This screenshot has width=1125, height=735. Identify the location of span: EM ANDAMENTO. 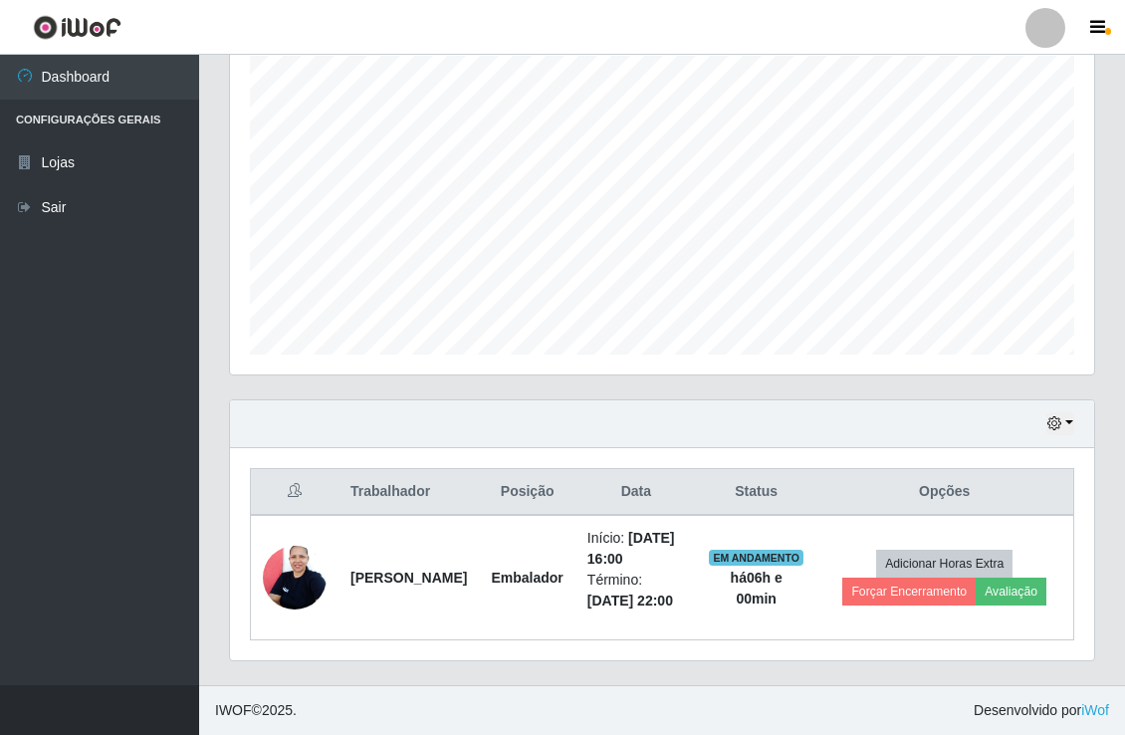
(756, 558).